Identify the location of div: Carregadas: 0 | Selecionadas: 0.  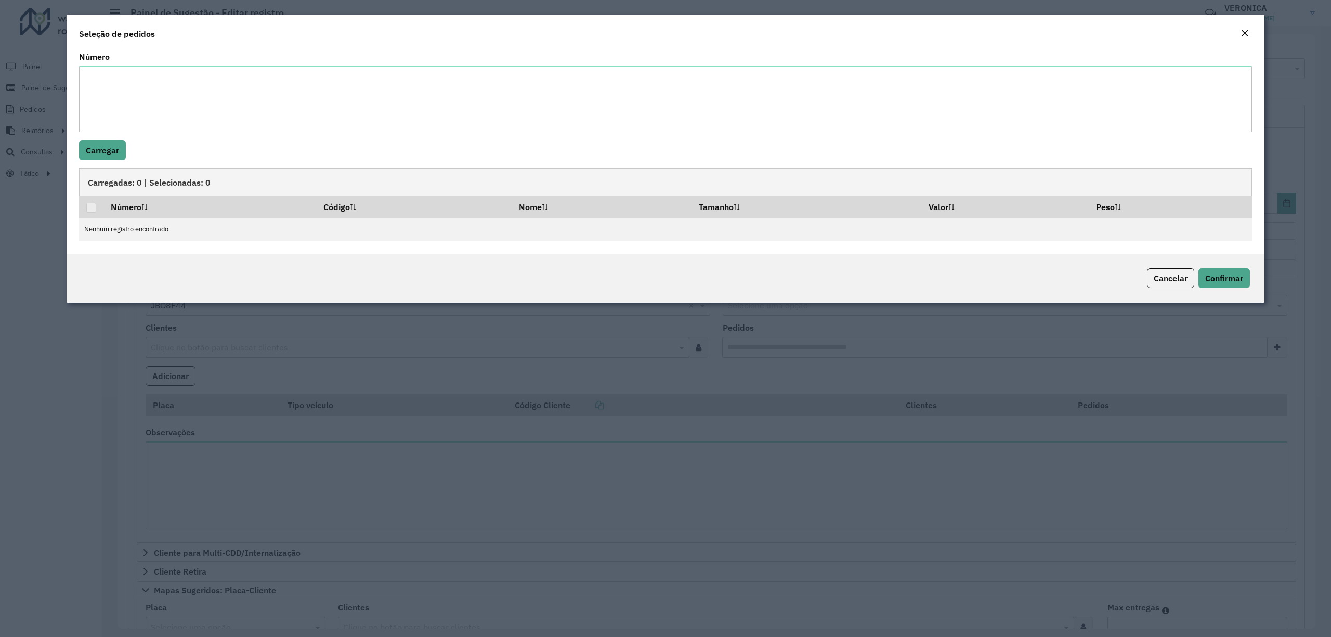
(665, 182).